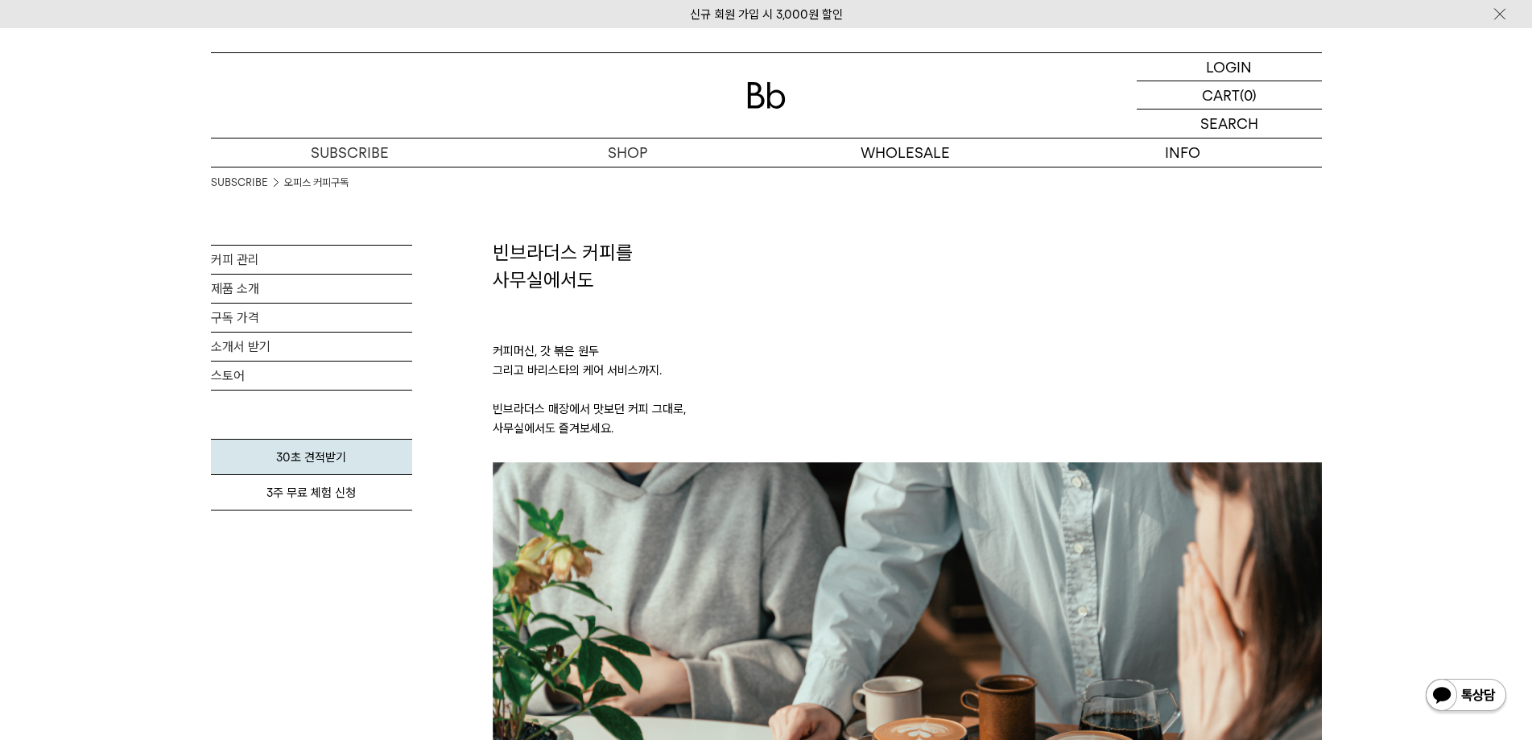 This screenshot has height=740, width=1532. Describe the element at coordinates (627, 152) in the screenshot. I see `p: SHOP` at that location.